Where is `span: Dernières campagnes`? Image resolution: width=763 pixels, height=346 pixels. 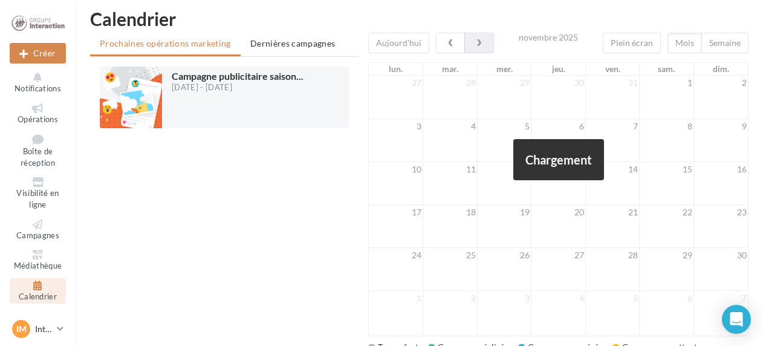
span: Dernières campagnes is located at coordinates (293, 43).